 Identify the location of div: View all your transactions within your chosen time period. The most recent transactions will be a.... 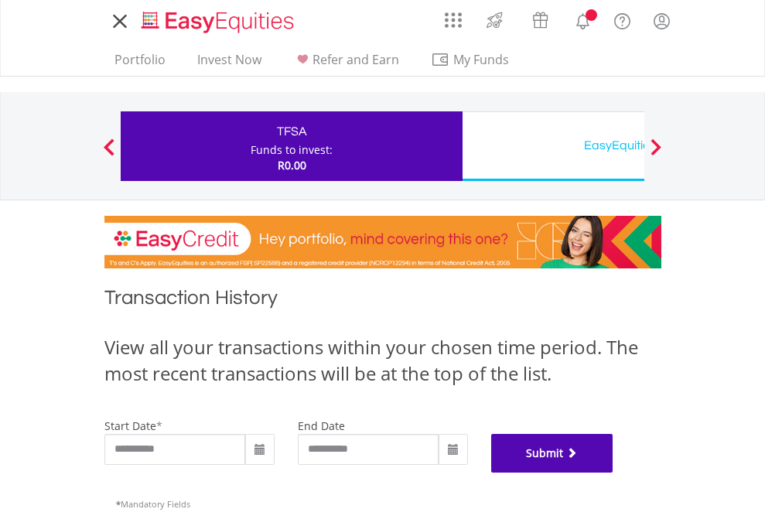
(383, 361).